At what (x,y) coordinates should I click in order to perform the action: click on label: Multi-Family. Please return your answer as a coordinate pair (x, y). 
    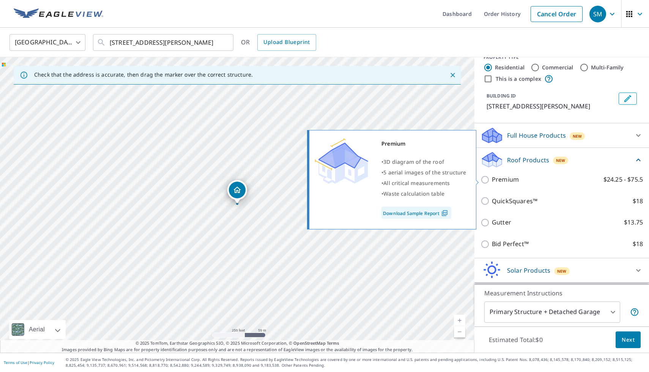
    Looking at the image, I should click on (607, 68).